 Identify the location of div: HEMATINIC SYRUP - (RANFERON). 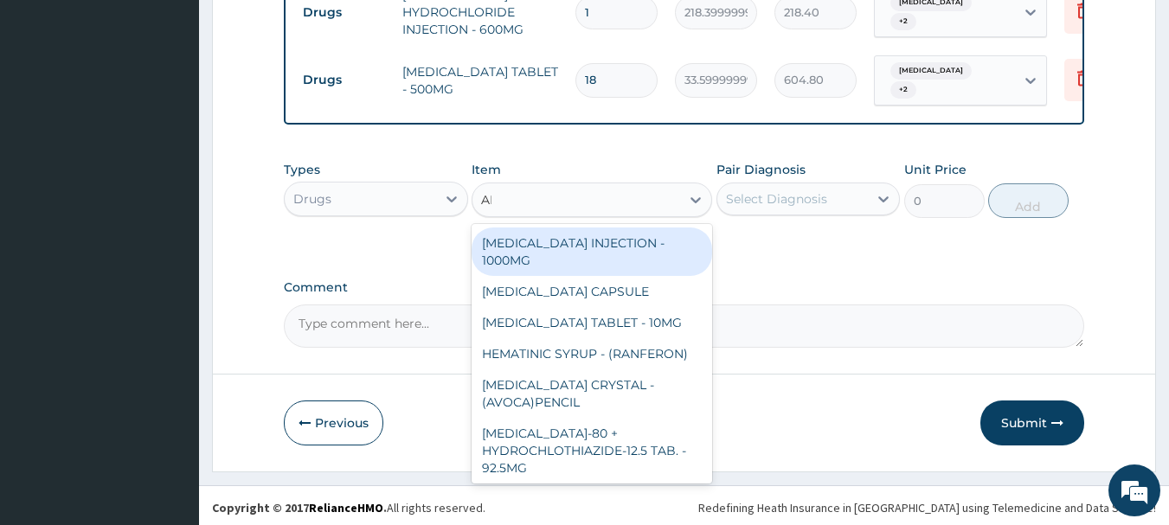
(592, 354).